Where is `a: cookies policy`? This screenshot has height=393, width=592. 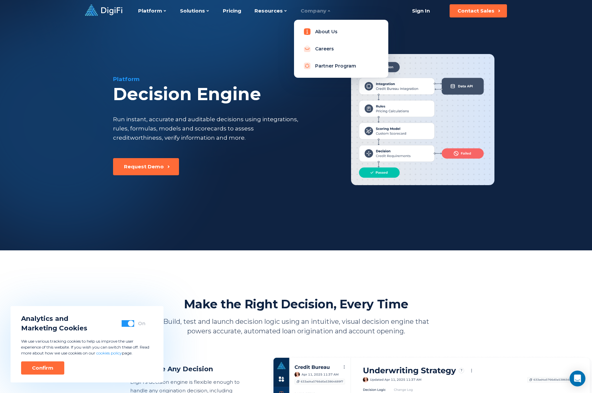
a: cookies policy is located at coordinates (109, 353).